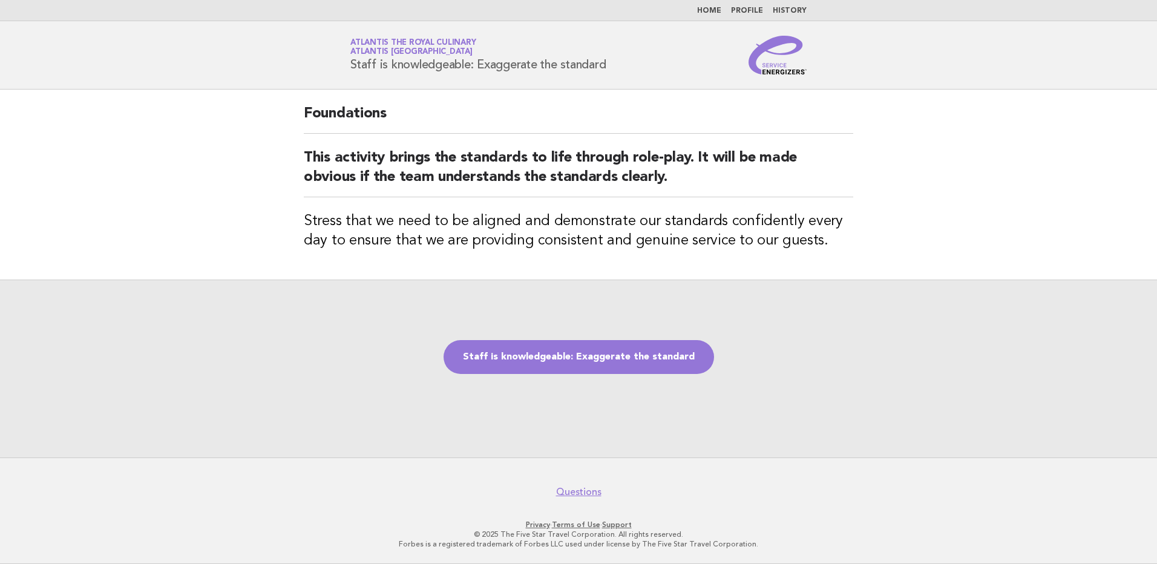 This screenshot has height=564, width=1157. Describe the element at coordinates (578, 231) in the screenshot. I see `h3: Stress that we need to be aligned and demonstrate our standards confidently every day to ensure t...` at that location.